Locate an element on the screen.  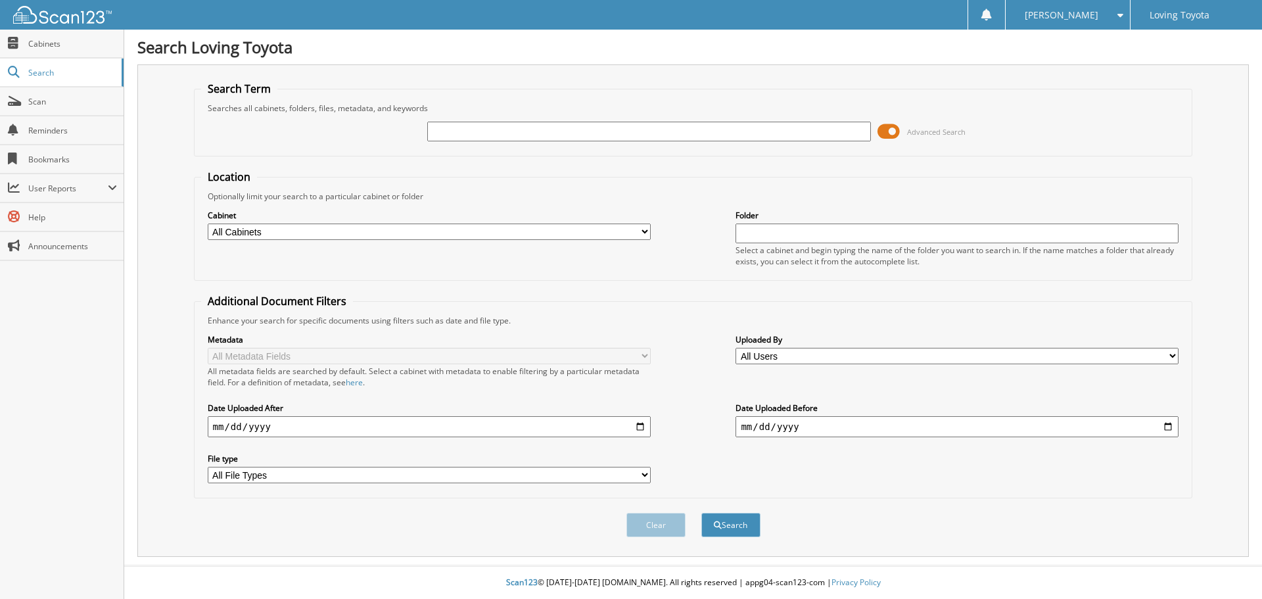
div: Enhance your search for specific documents using filters such as date and file type. is located at coordinates (693, 320).